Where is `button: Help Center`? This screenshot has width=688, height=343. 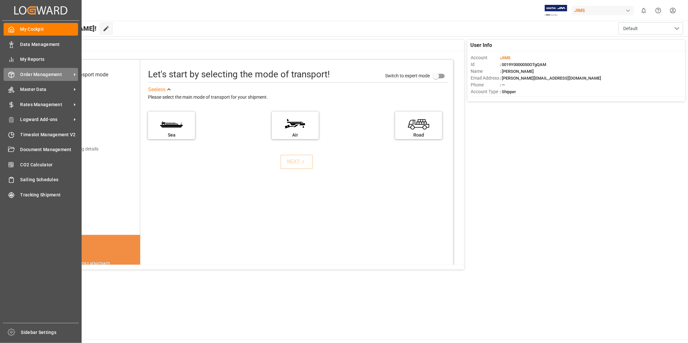
button: Help Center is located at coordinates (658, 10).